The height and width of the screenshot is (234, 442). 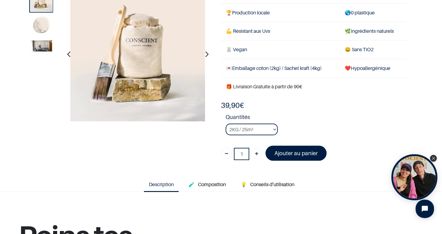 What do you see at coordinates (212, 185) in the screenshot?
I see `span: Composition` at bounding box center [212, 185].